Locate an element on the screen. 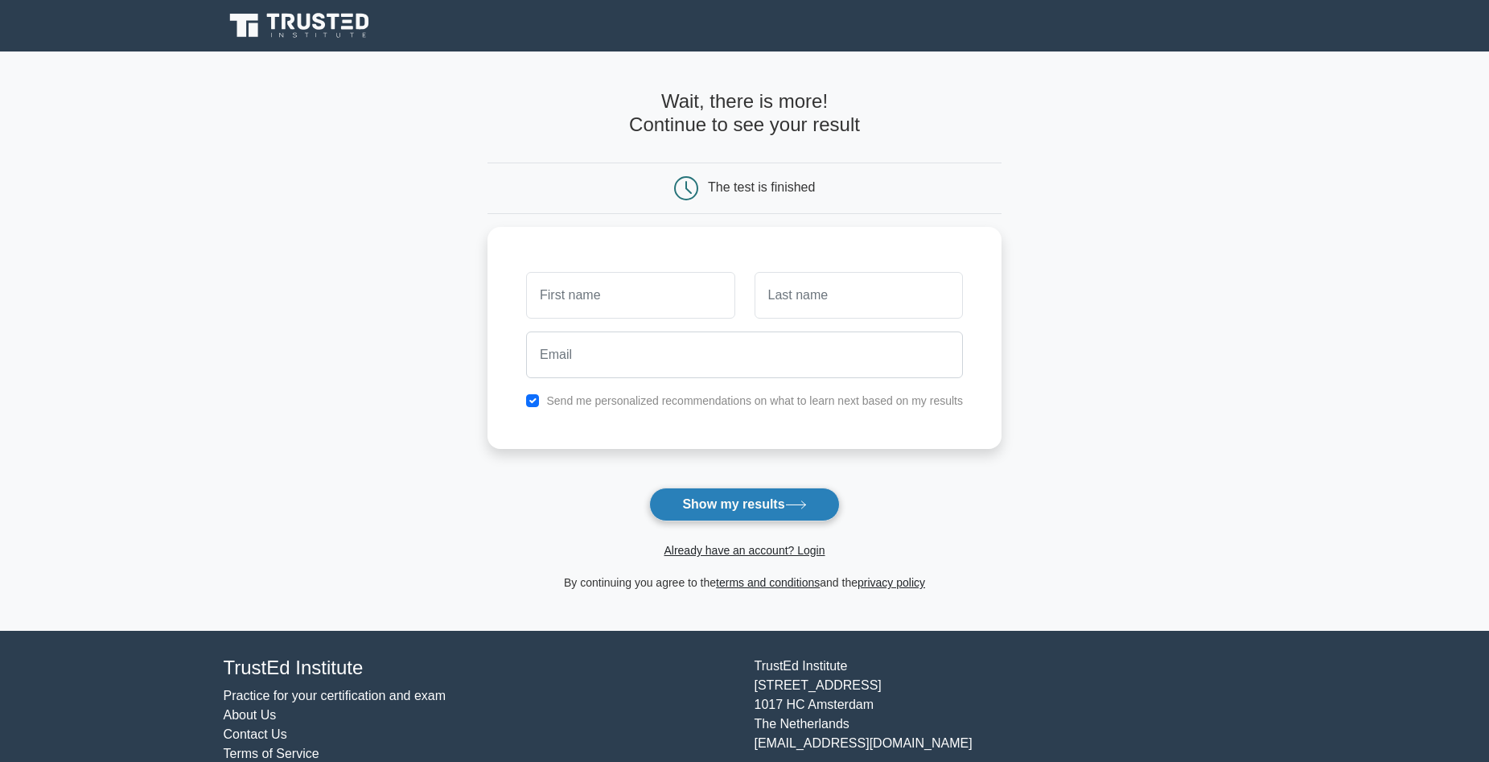 The image size is (1489, 762). a: Contact Us is located at coordinates (255, 734).